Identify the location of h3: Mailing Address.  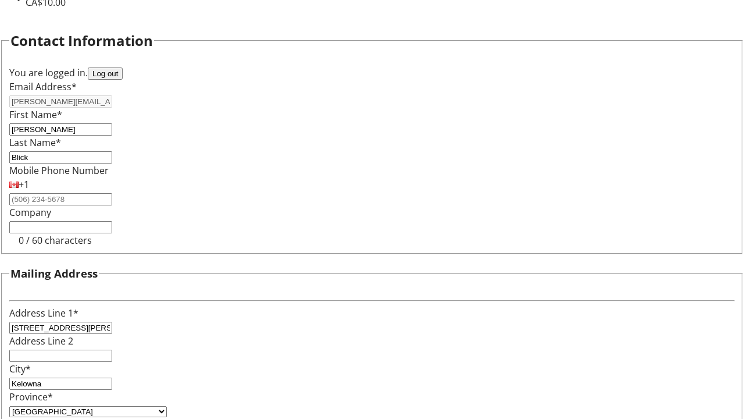
(54, 273).